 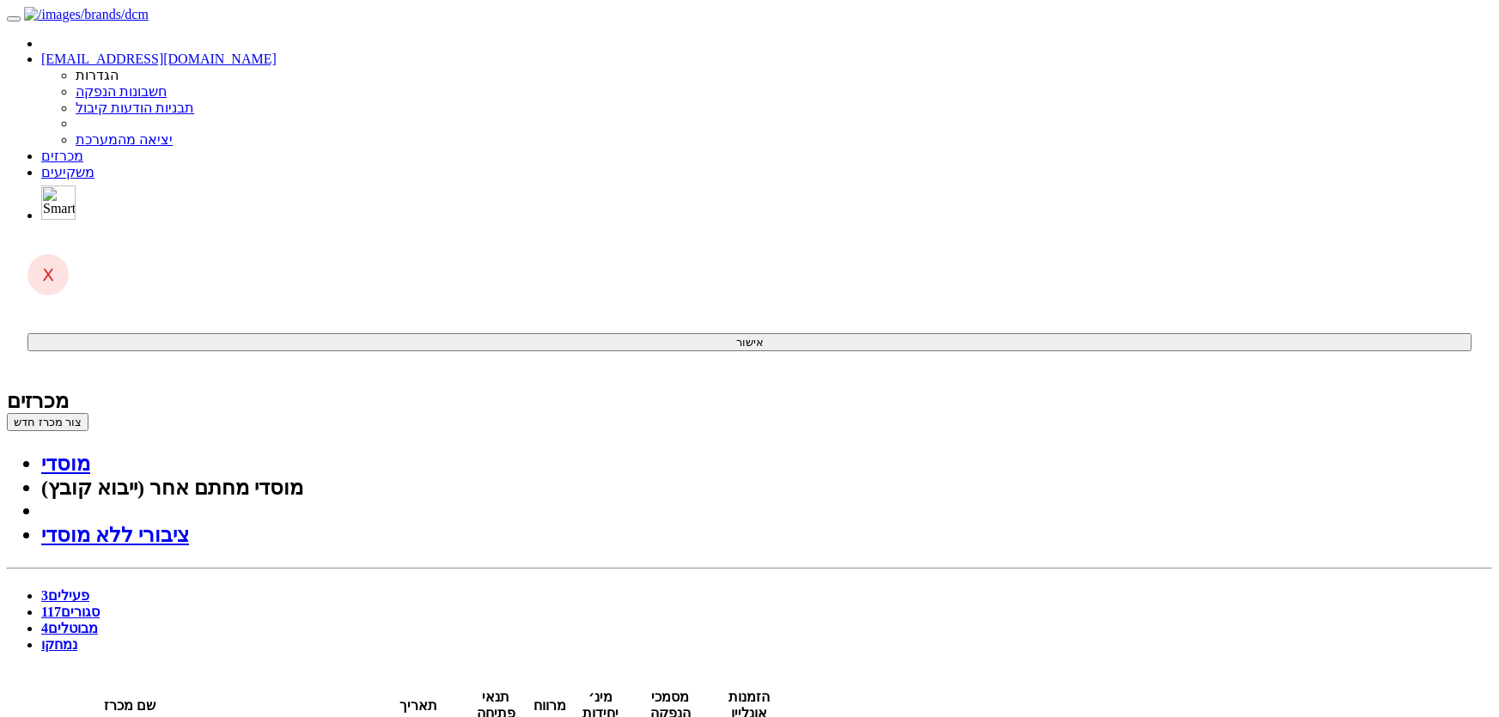 What do you see at coordinates (70, 612) in the screenshot?
I see `a: סגורים` at bounding box center [70, 612].